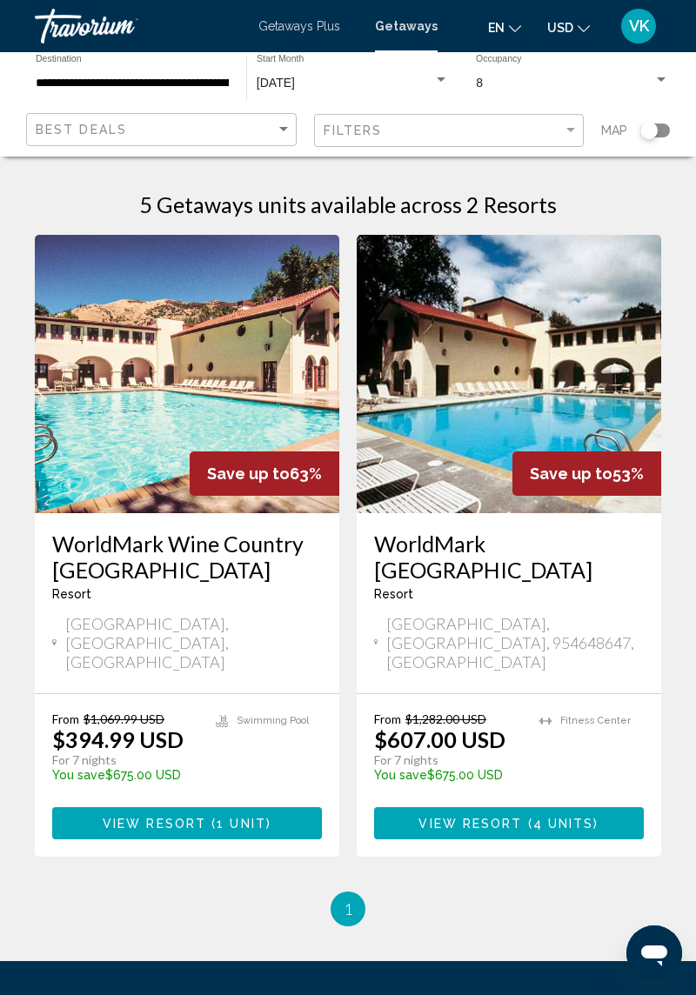 The image size is (696, 995). I want to click on span: VK, so click(638, 26).